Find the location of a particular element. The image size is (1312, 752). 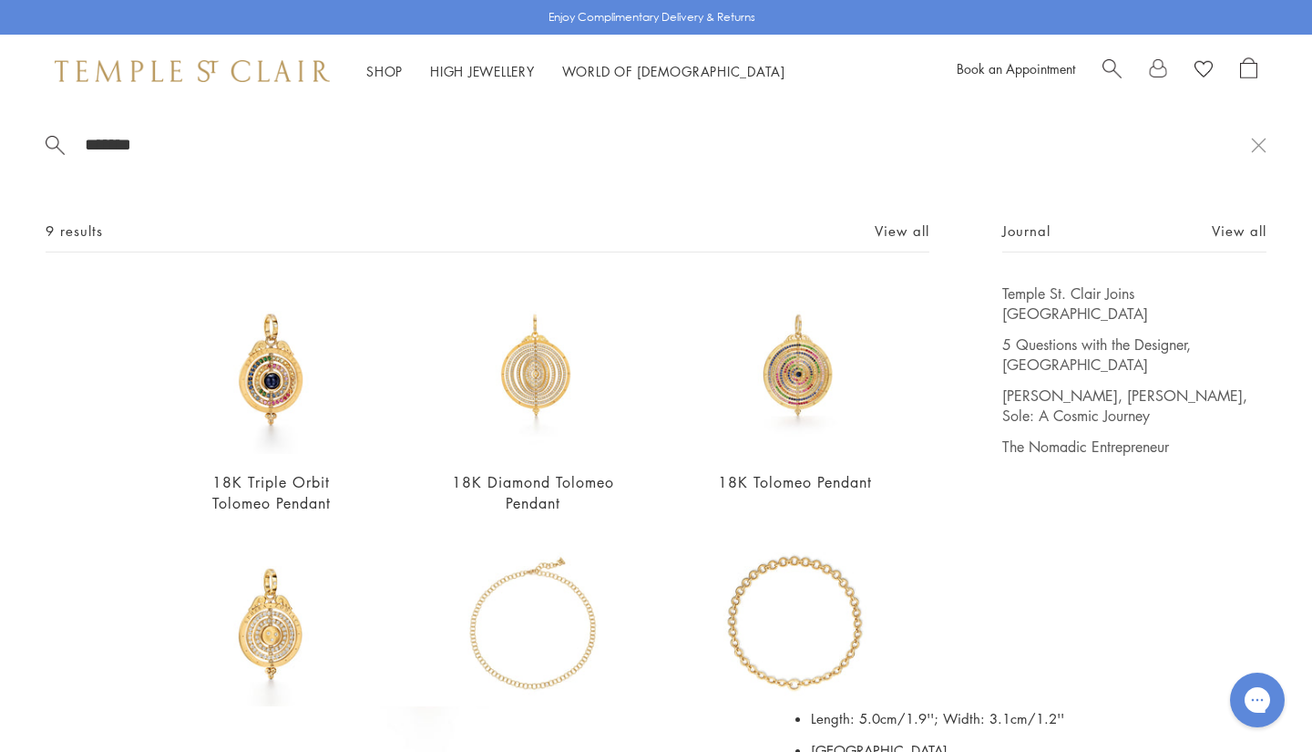

a: ShopShop is located at coordinates (385, 71).